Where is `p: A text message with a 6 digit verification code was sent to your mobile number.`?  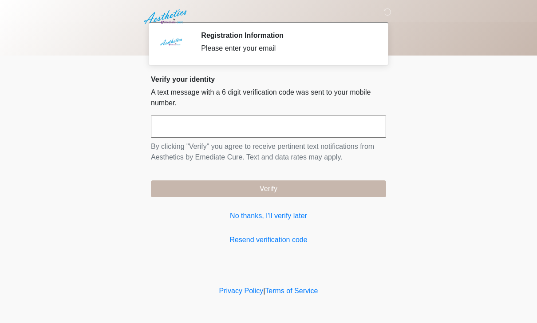 p: A text message with a 6 digit verification code was sent to your mobile number. is located at coordinates (269, 98).